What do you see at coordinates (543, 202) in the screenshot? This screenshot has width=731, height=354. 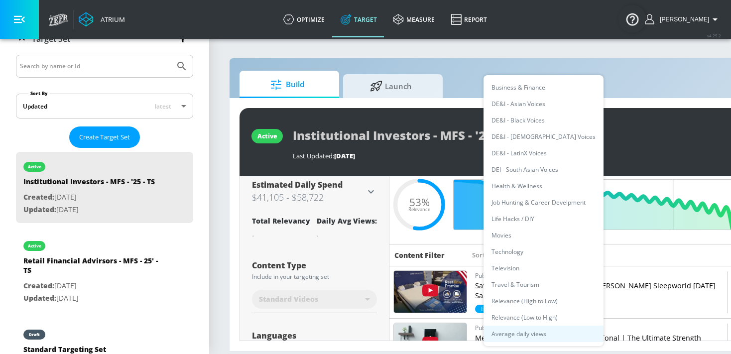 I see `li: Job Hunting & Career Develpment` at bounding box center [543, 202].